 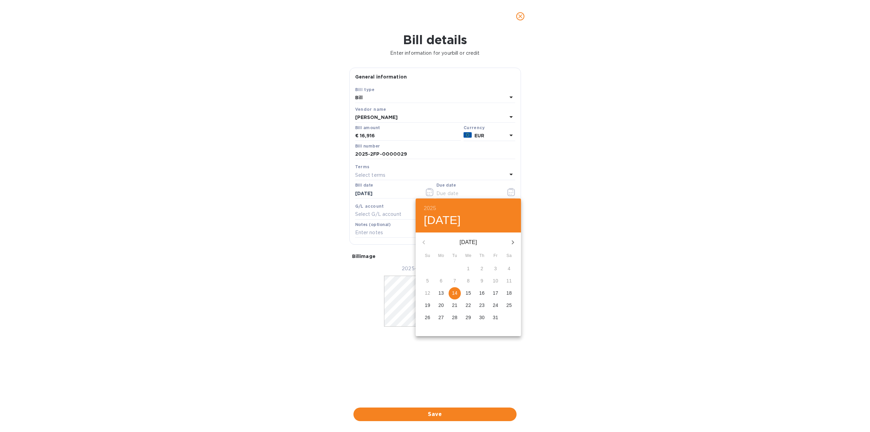 I want to click on p: 27, so click(x=441, y=317).